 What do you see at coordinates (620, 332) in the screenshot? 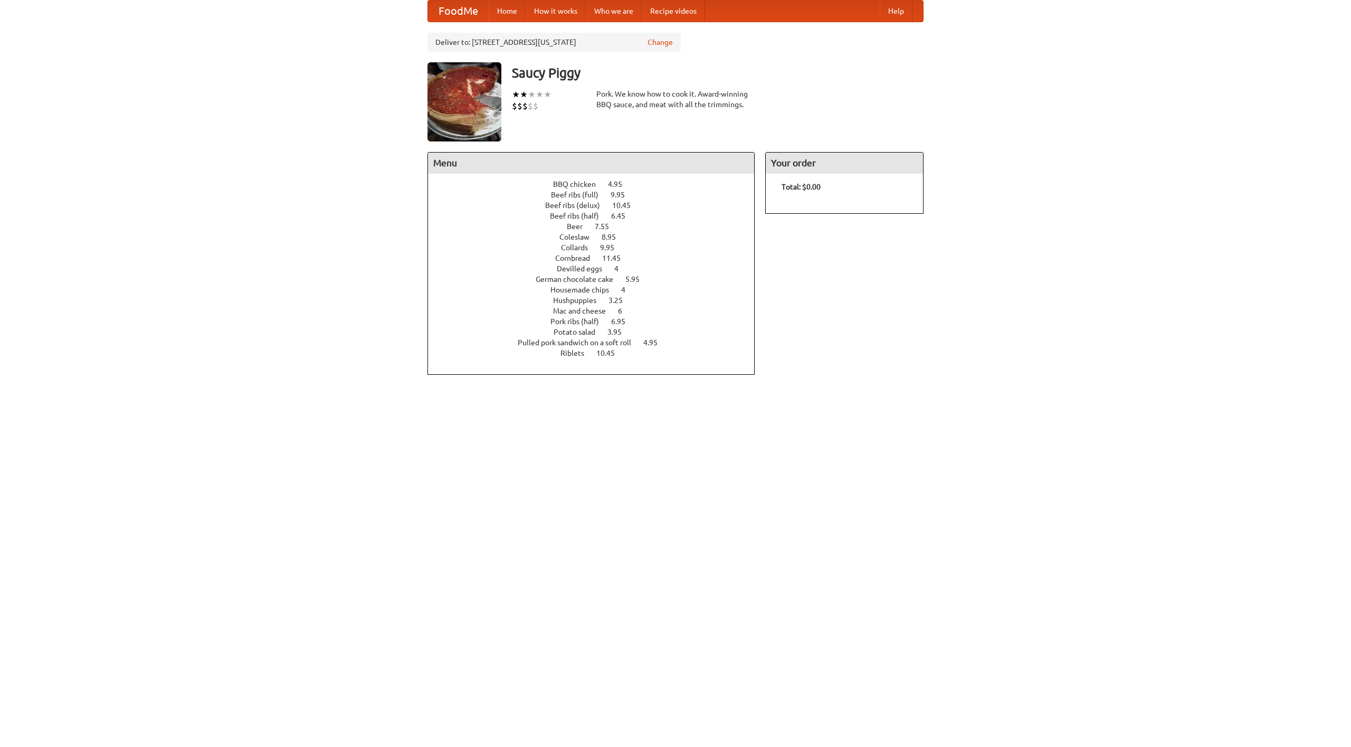
I see `span: 3.95` at bounding box center [620, 332].